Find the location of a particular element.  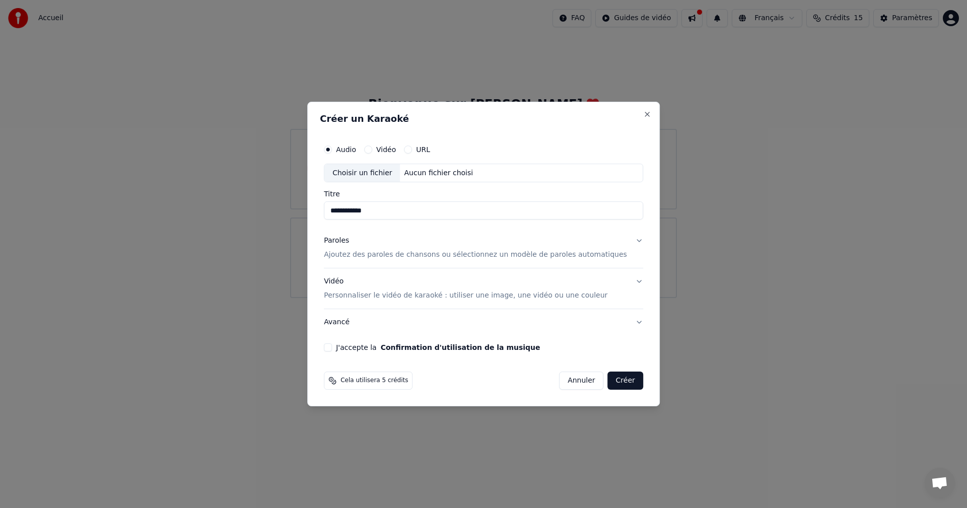

div: Choisir un fichier is located at coordinates (362, 173).